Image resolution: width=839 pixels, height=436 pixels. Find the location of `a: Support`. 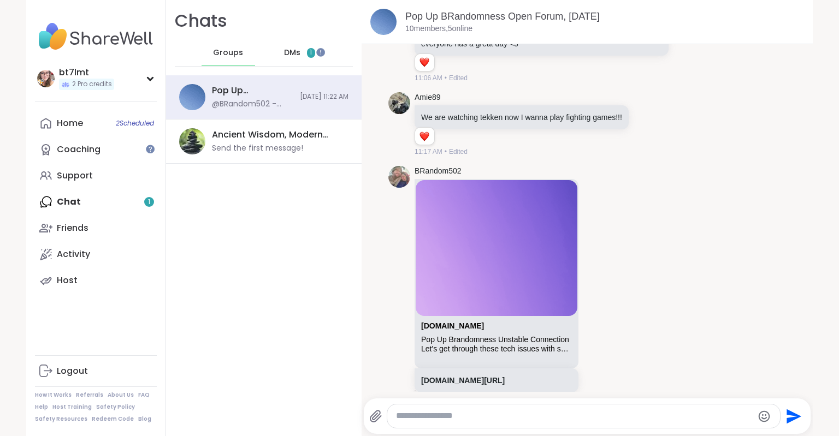

a: Support is located at coordinates (96, 176).